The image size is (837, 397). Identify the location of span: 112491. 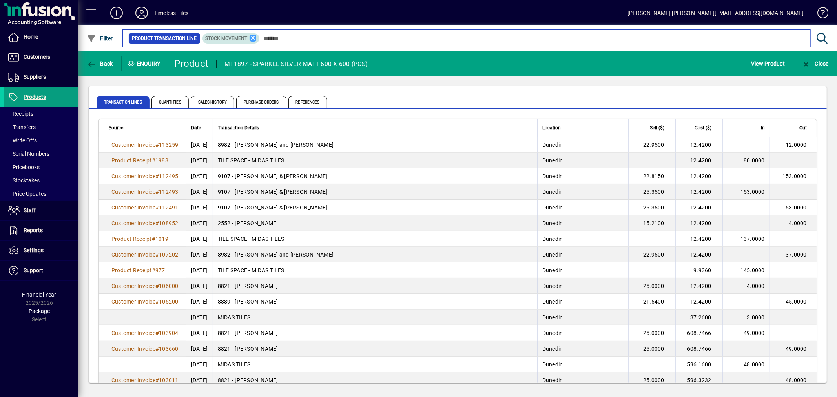
(169, 208).